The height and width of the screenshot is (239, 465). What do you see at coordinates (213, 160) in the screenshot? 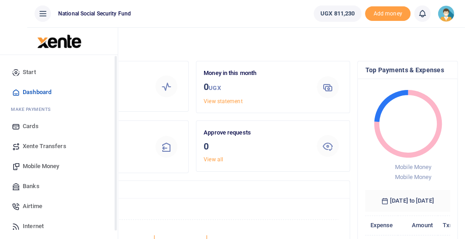
I see `a: View all` at bounding box center [213, 160].